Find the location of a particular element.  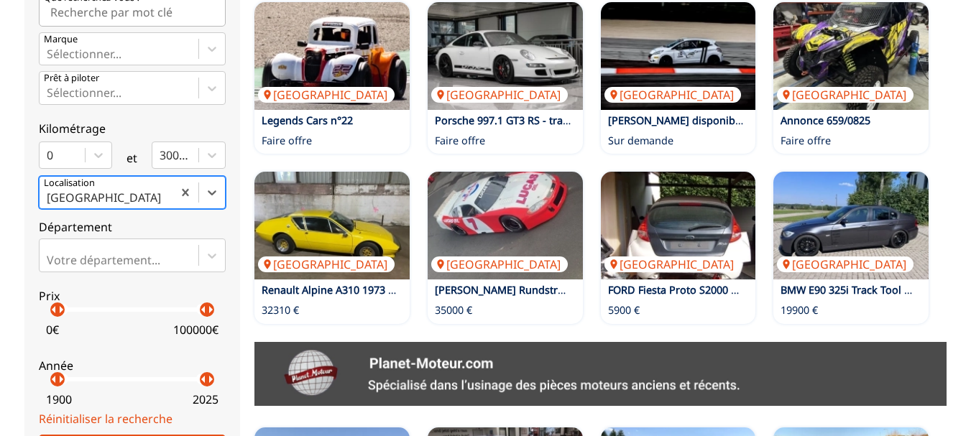

input: 300000 is located at coordinates (161, 155).